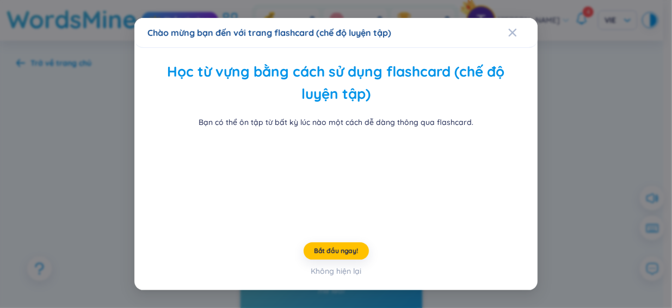 The height and width of the screenshot is (308, 672). I want to click on font: Bạn có thể ôn tập từ bất kỳ lúc nào một cách dễ dàng thông qua flashcard., so click(336, 122).